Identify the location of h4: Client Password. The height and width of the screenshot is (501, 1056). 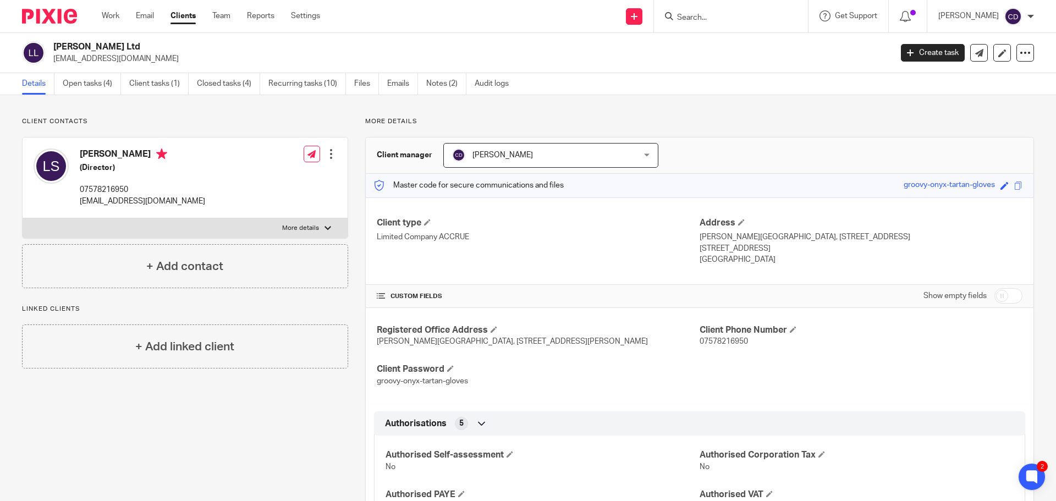
(538, 369).